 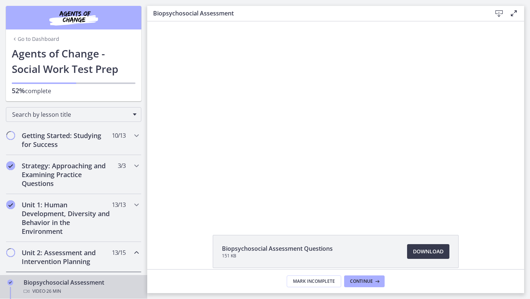 What do you see at coordinates (74, 18) in the screenshot?
I see `img: Agents of Change` at bounding box center [74, 18].